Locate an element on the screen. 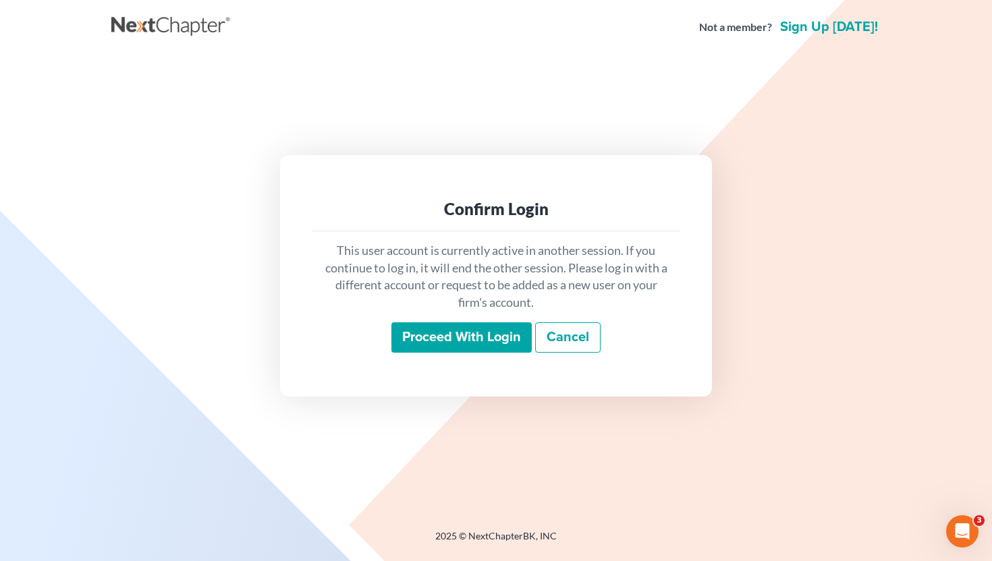 Image resolution: width=992 pixels, height=561 pixels. span: 3 is located at coordinates (979, 521).